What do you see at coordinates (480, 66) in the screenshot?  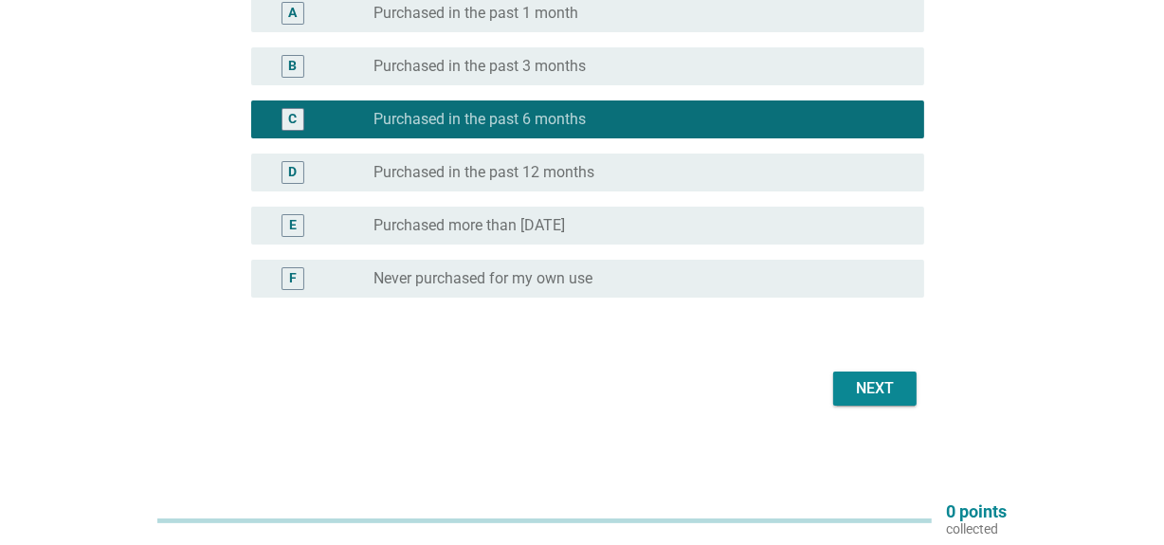 I see `label: Purchased in the past 3 months` at bounding box center [480, 66].